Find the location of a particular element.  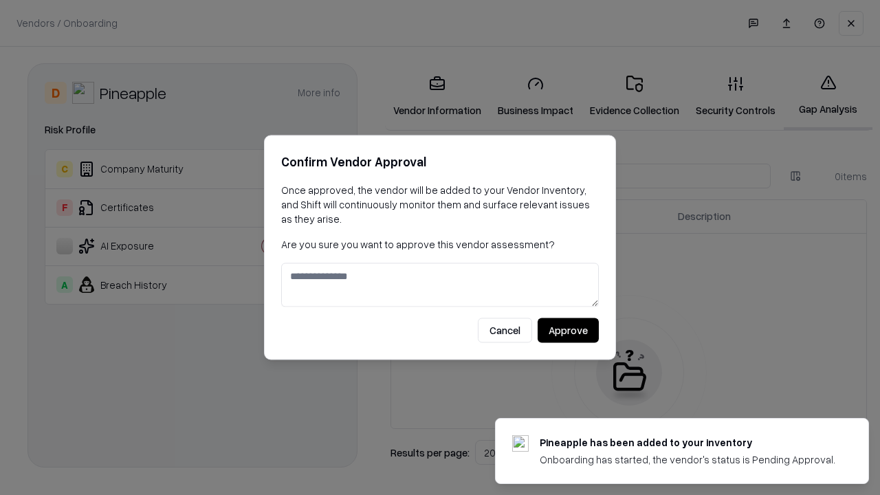

button: Cancel is located at coordinates (504, 331).